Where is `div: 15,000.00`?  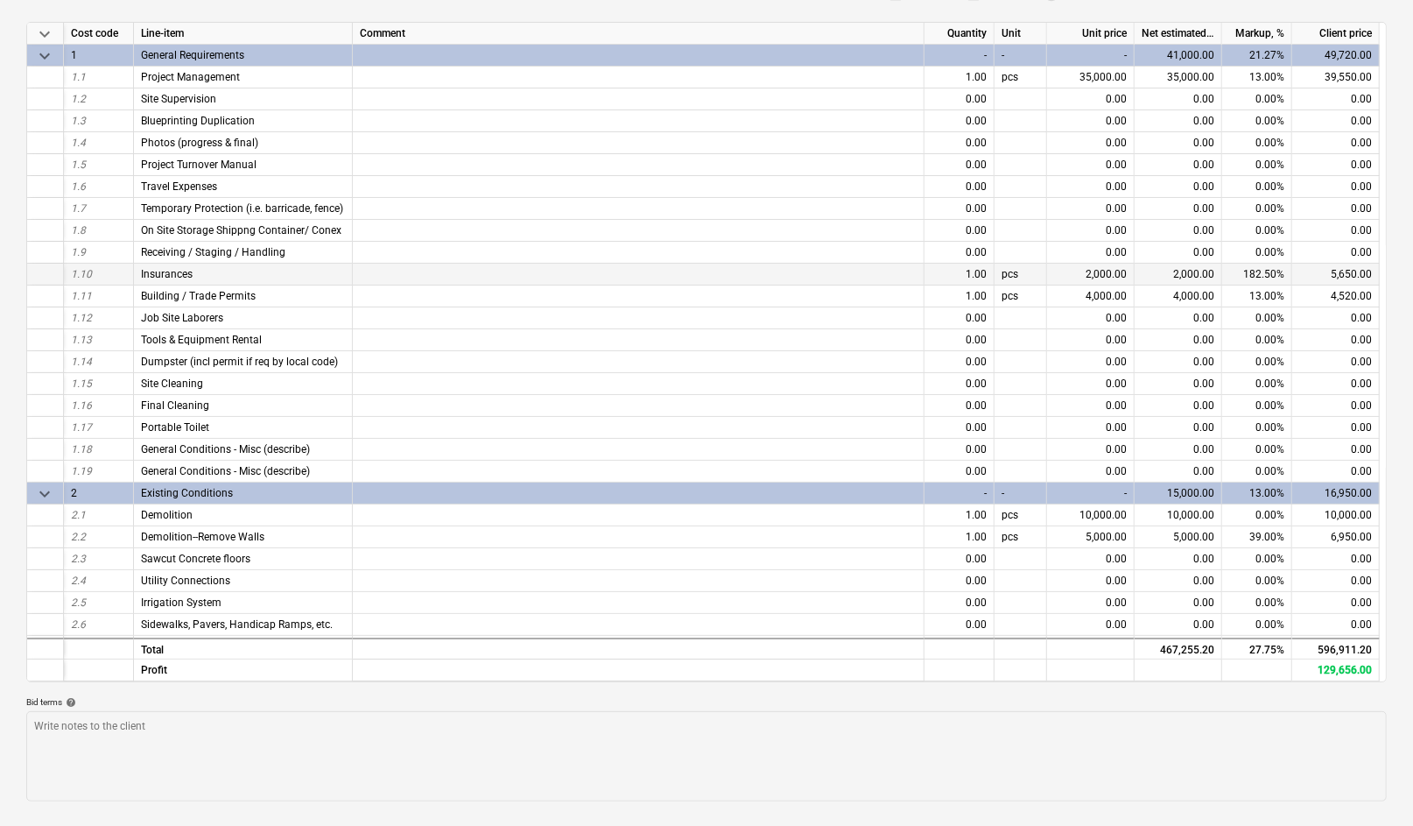 div: 15,000.00 is located at coordinates (1179, 493).